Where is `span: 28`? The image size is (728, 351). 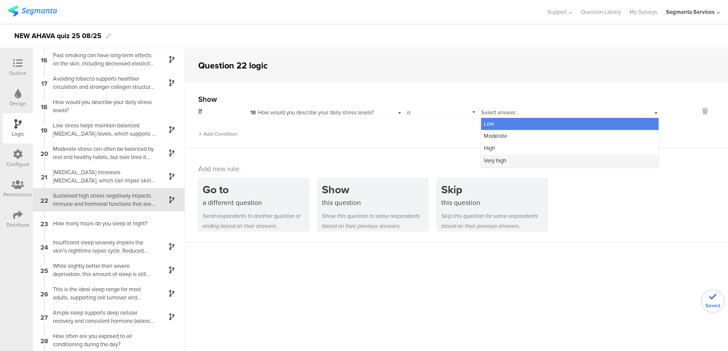
span: 28 is located at coordinates (44, 341).